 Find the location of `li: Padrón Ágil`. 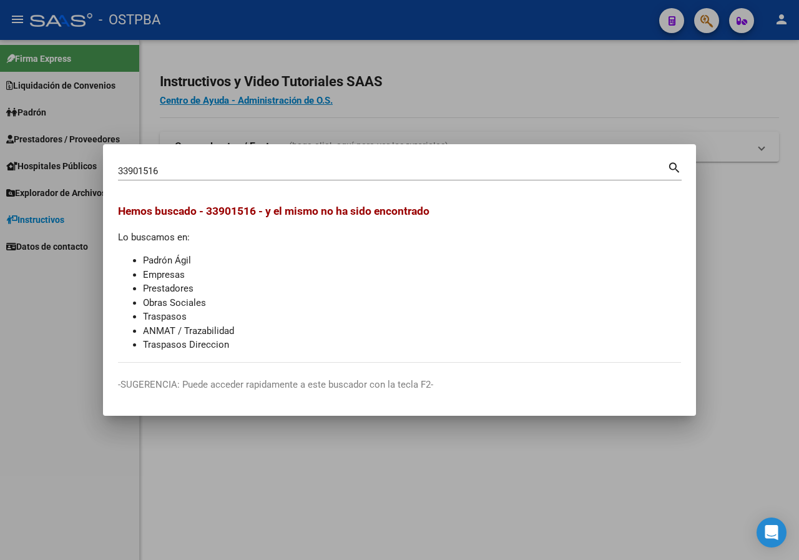

li: Padrón Ágil is located at coordinates (412, 260).